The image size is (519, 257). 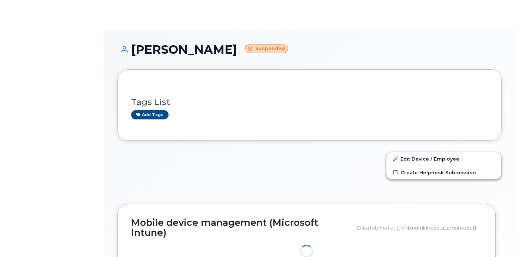 What do you see at coordinates (444, 172) in the screenshot?
I see `a: Create Helpdesk Submission` at bounding box center [444, 172].